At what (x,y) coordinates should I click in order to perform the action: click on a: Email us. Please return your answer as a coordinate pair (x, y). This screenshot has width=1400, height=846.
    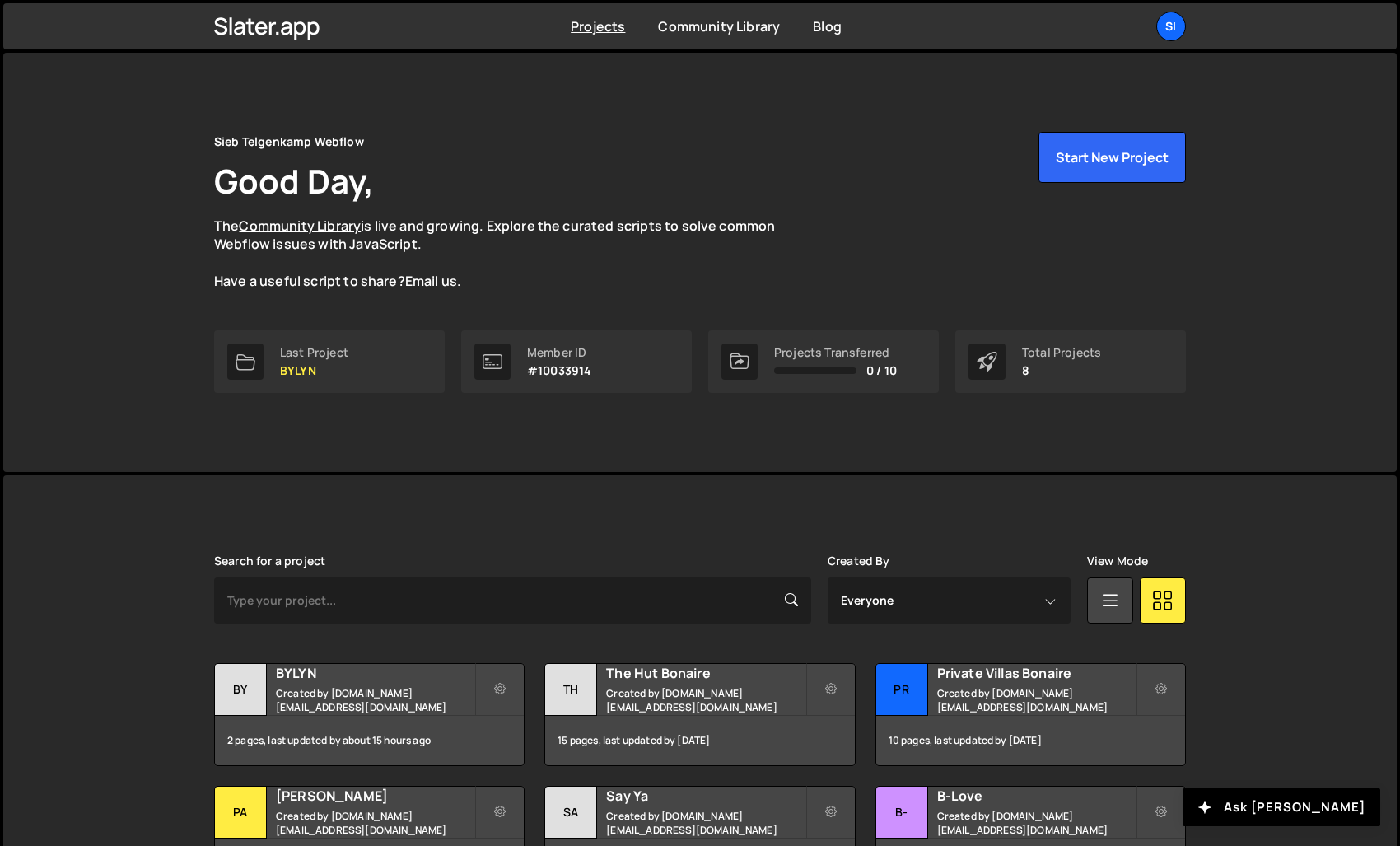
    Looking at the image, I should click on (431, 281).